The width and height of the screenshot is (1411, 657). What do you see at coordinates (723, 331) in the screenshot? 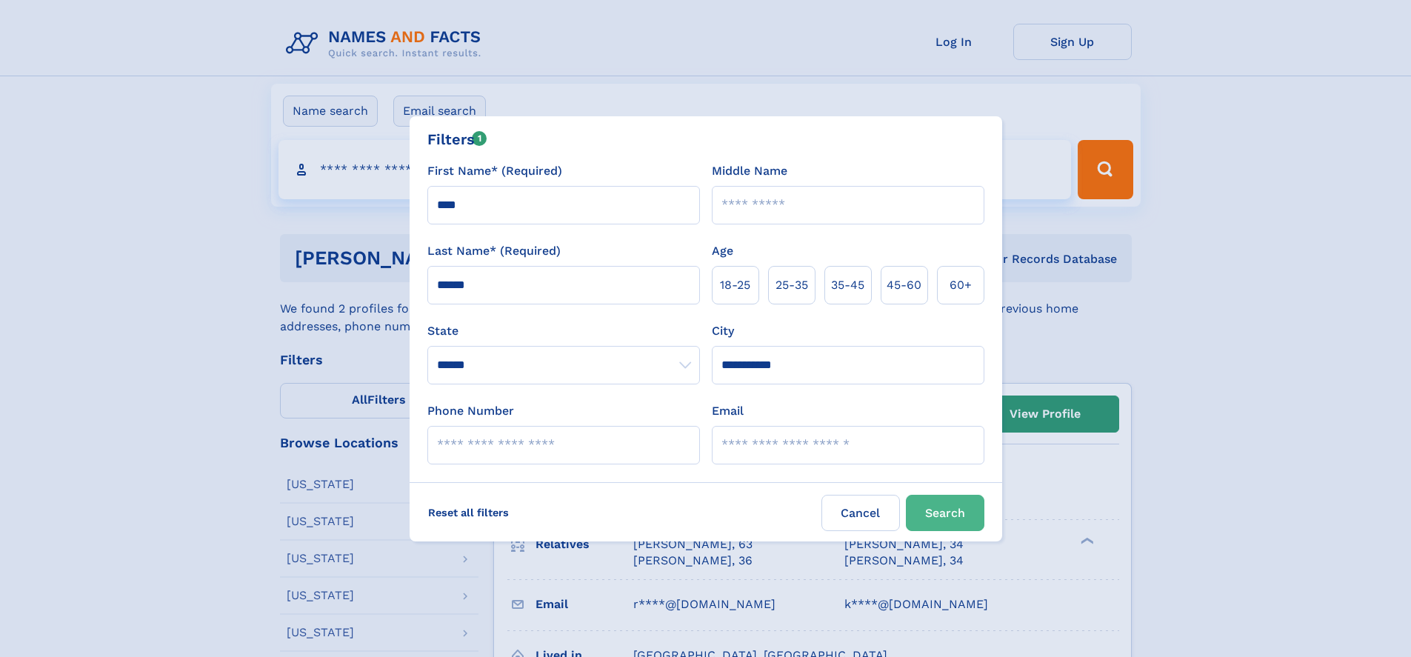
I see `label: City` at bounding box center [723, 331].